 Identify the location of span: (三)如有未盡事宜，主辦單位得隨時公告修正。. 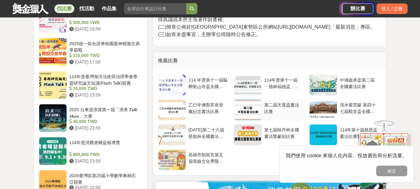
(209, 34).